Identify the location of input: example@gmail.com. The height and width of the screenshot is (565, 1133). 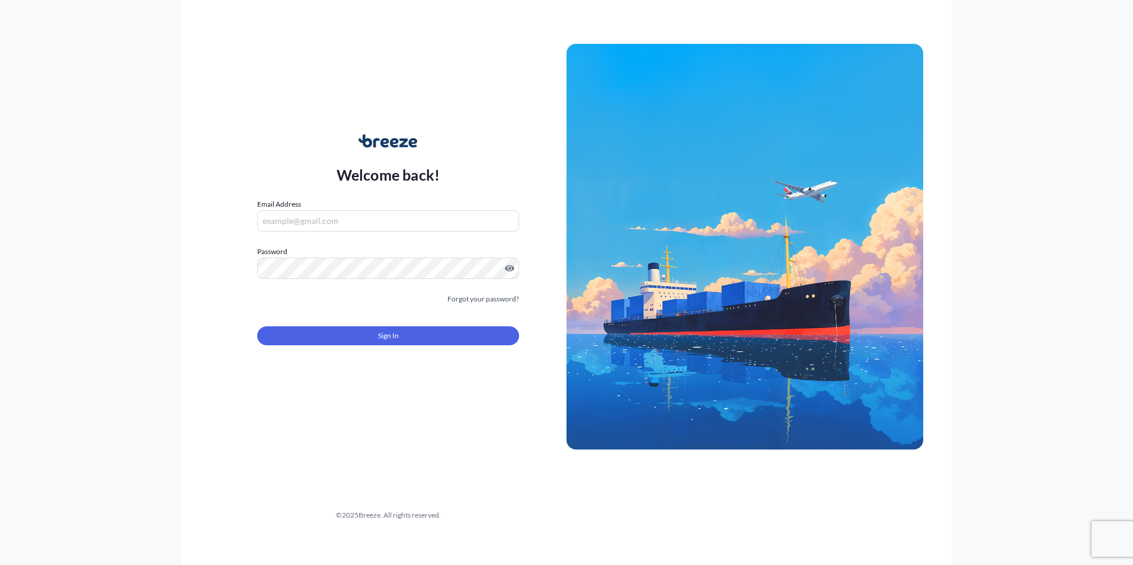
(388, 221).